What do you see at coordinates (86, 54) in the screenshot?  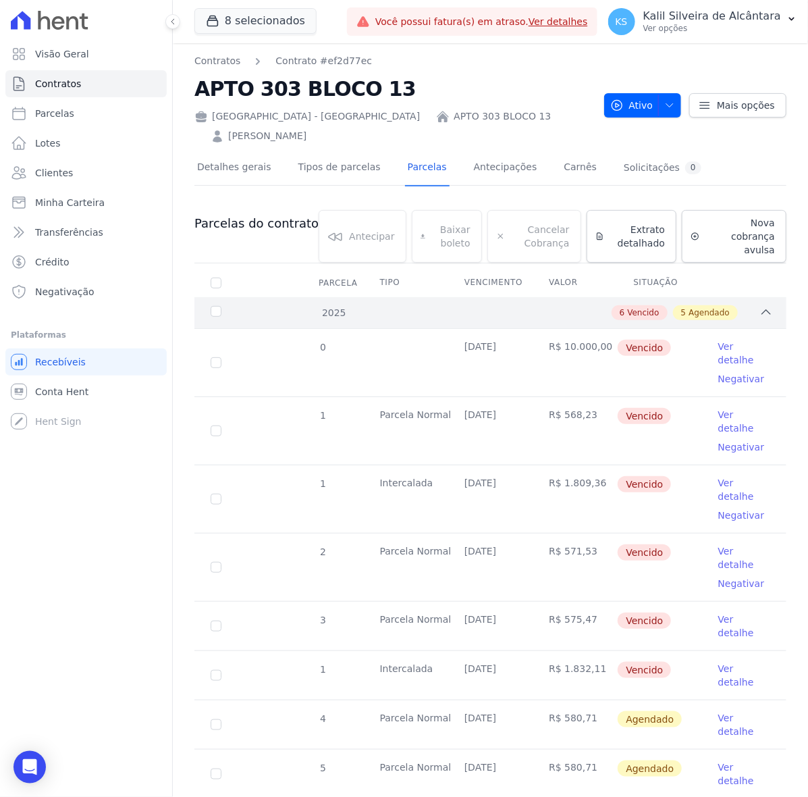 I see `a: Visão Geral` at bounding box center [86, 54].